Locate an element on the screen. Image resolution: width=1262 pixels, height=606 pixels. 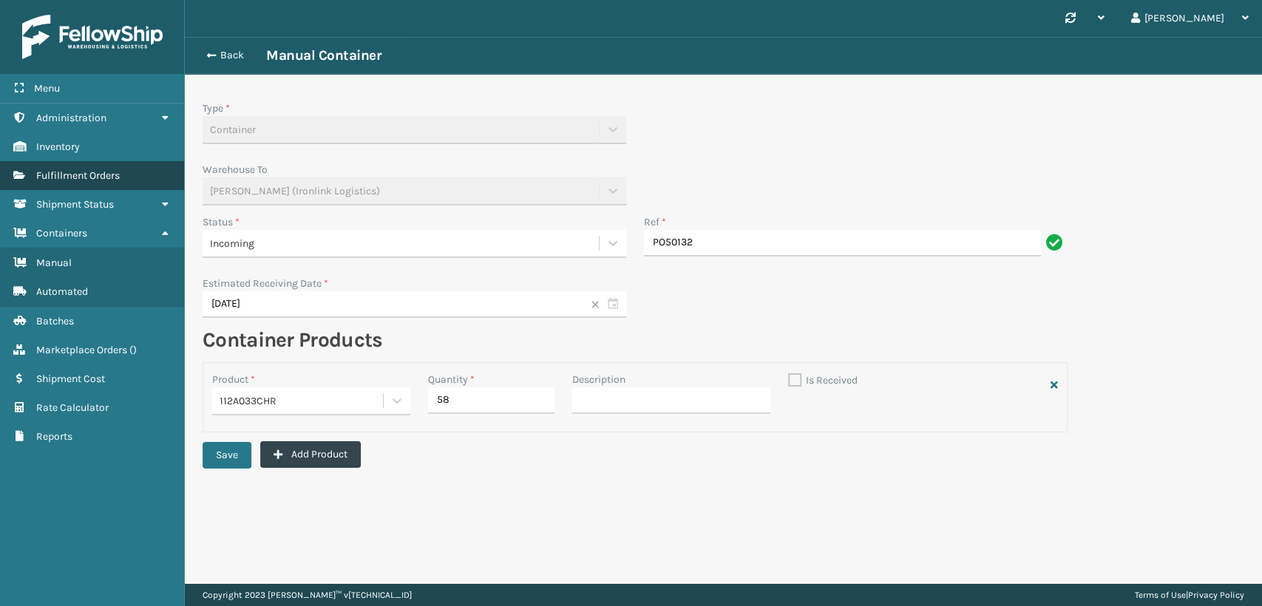
button: Back is located at coordinates (232, 55).